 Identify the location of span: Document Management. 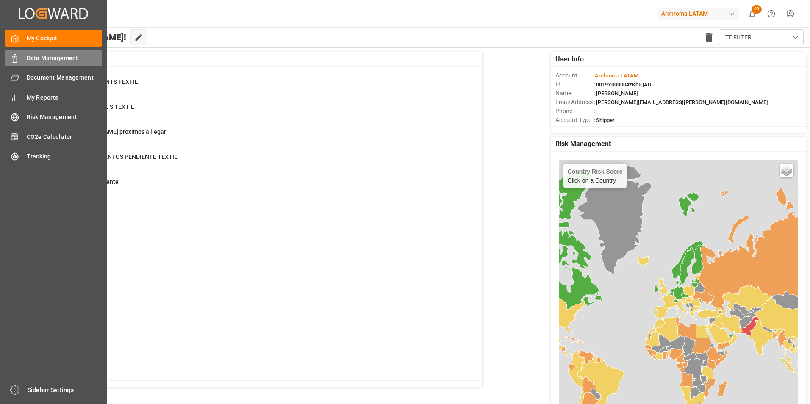
(64, 78).